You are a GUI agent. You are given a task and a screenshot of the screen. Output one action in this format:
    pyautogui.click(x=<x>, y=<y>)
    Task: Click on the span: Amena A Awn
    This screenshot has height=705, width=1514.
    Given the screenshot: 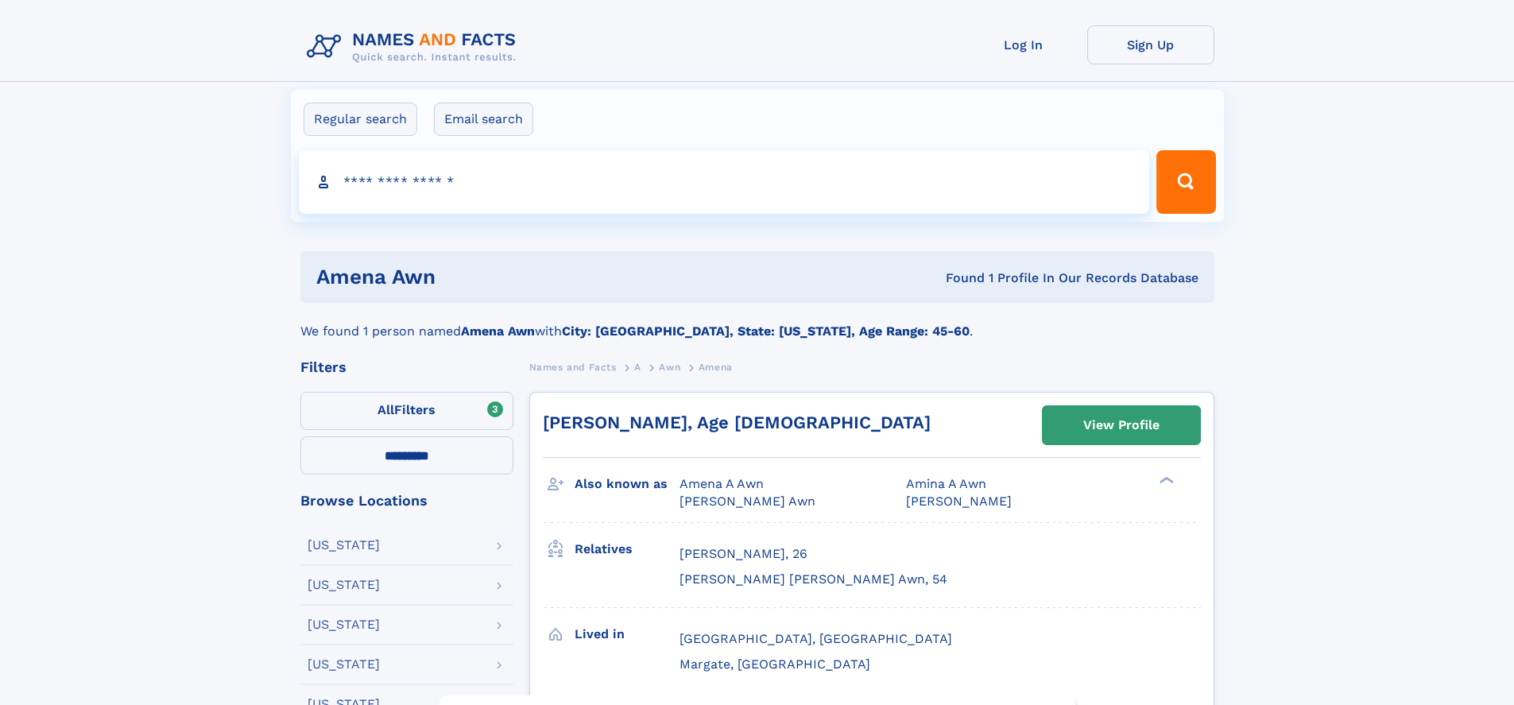 What is the action you would take?
    pyautogui.click(x=722, y=483)
    